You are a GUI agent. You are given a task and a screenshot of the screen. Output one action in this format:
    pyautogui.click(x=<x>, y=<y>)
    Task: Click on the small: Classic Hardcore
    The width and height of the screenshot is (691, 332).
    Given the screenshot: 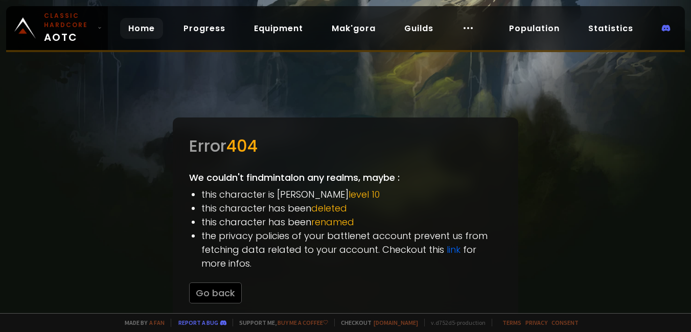 What is the action you would take?
    pyautogui.click(x=69, y=20)
    